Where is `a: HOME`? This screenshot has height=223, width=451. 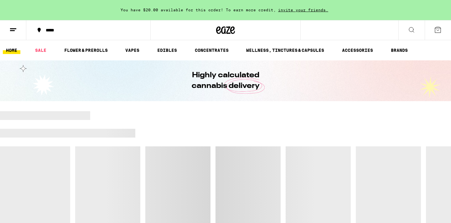 a: HOME is located at coordinates (12, 50).